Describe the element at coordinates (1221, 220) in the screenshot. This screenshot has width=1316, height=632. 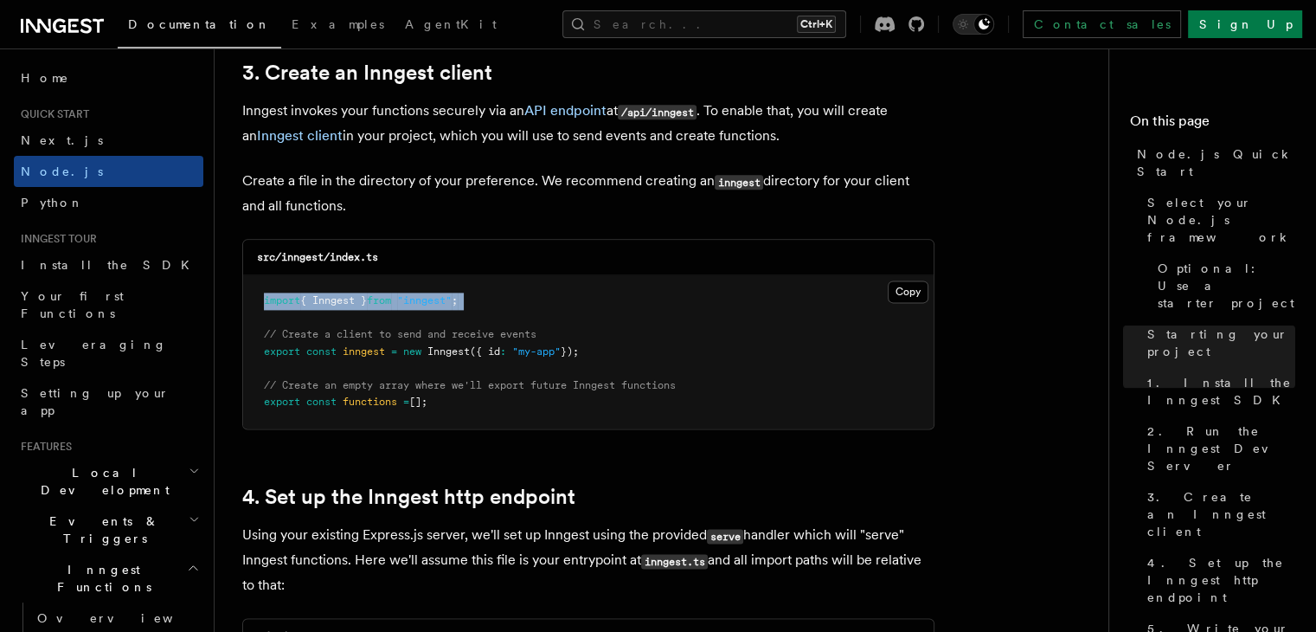
I see `span: Select your Node.js framework` at that location.